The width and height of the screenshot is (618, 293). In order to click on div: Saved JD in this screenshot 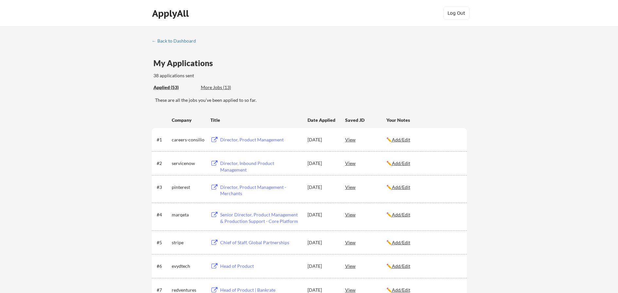, I will do `click(366, 120)`.